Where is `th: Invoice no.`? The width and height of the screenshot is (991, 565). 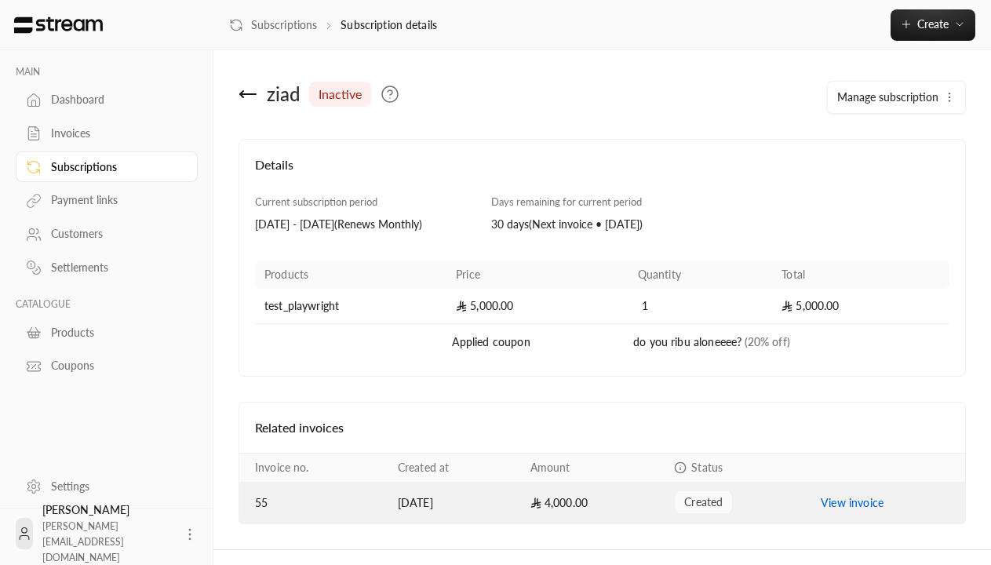
th: Invoice no. is located at coordinates (314, 468).